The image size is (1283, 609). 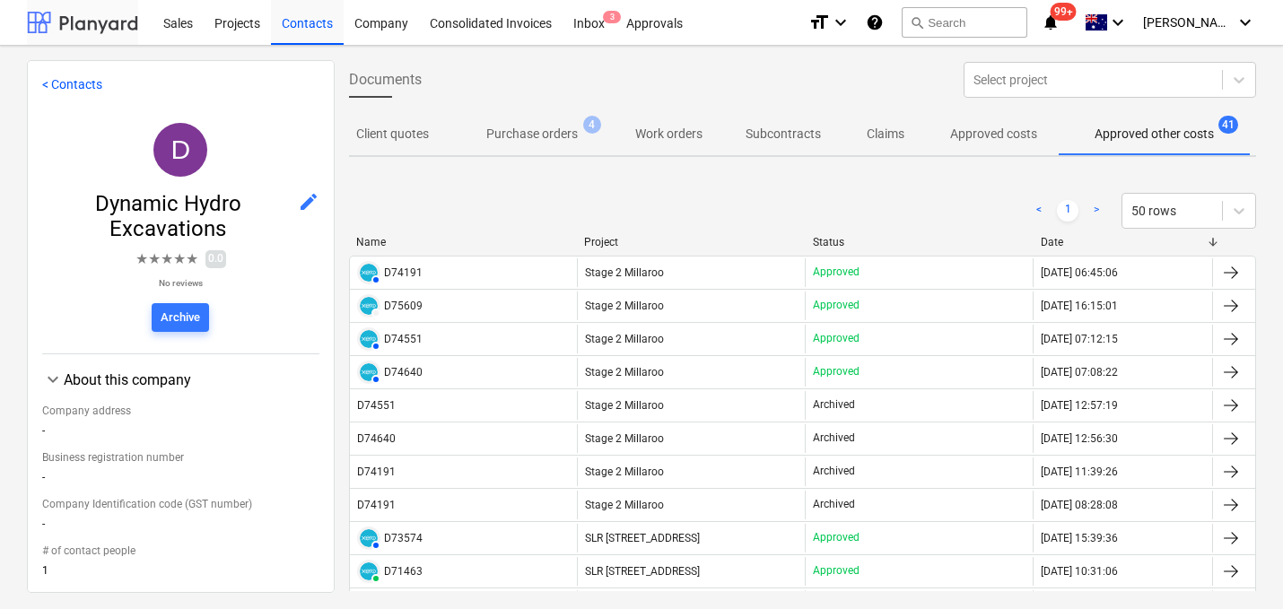 I want to click on div: Company address, so click(x=180, y=411).